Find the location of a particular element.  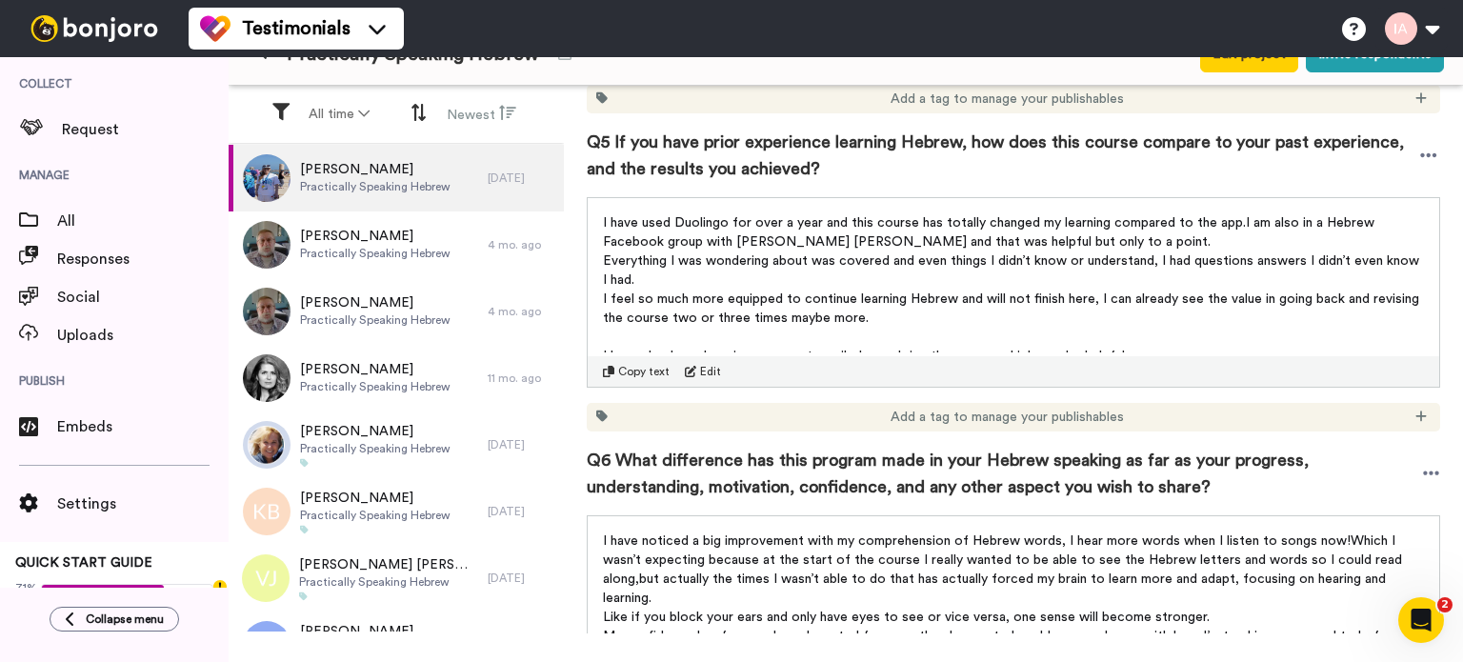

nr-sentence: Q5 If you have prior experience learning Hebrew, how does this course compare to your past experi... is located at coordinates (995, 155).